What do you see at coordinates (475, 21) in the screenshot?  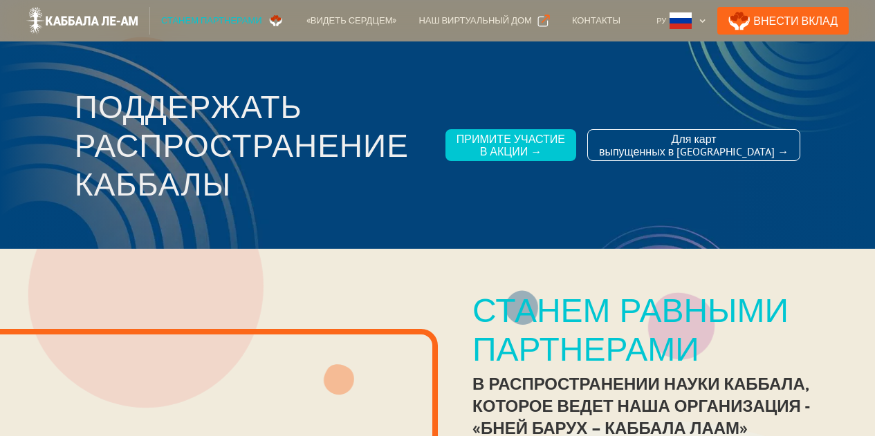 I see `div: Наш виртуальный дом` at bounding box center [475, 21].